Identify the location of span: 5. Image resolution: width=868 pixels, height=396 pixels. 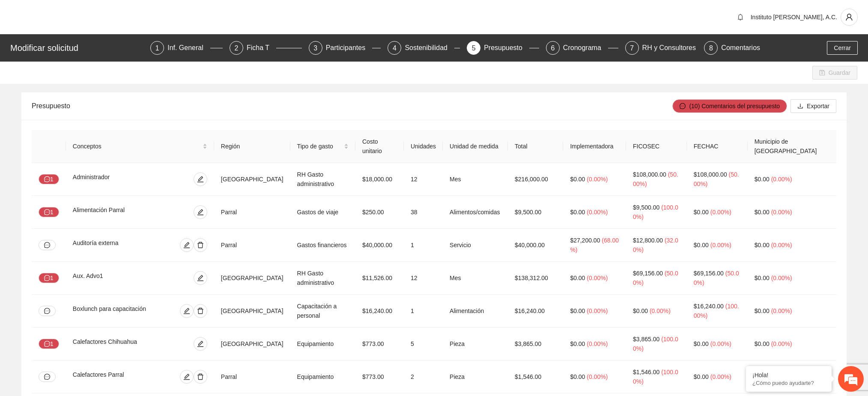
(474, 48).